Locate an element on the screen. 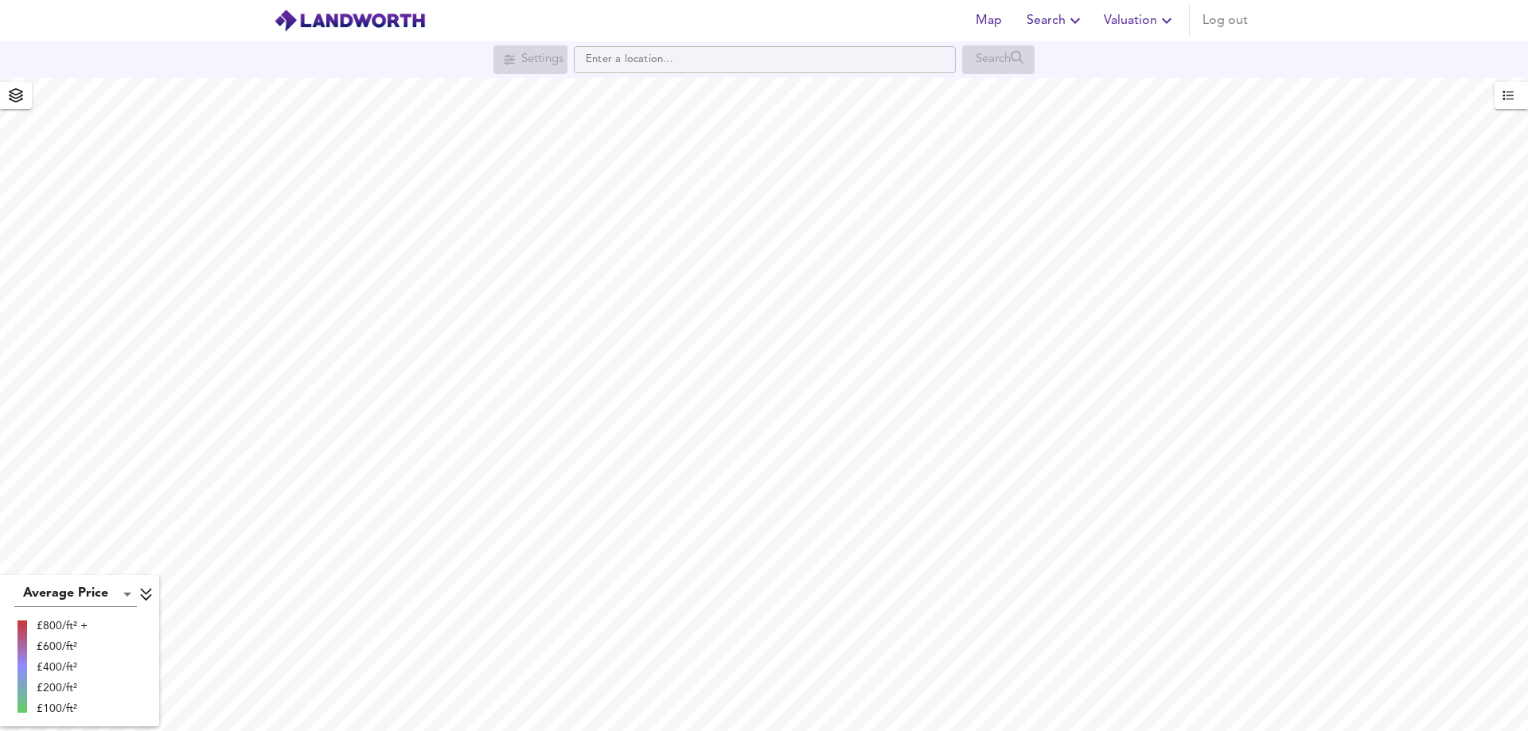 This screenshot has height=731, width=1528. span: Valuation is located at coordinates (1140, 21).